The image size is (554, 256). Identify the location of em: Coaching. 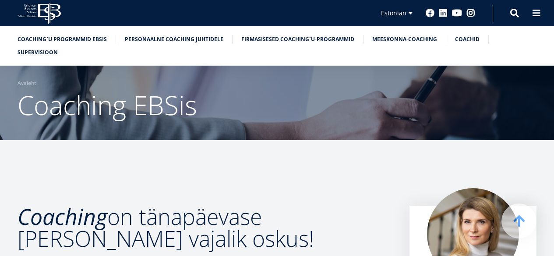
(62, 217).